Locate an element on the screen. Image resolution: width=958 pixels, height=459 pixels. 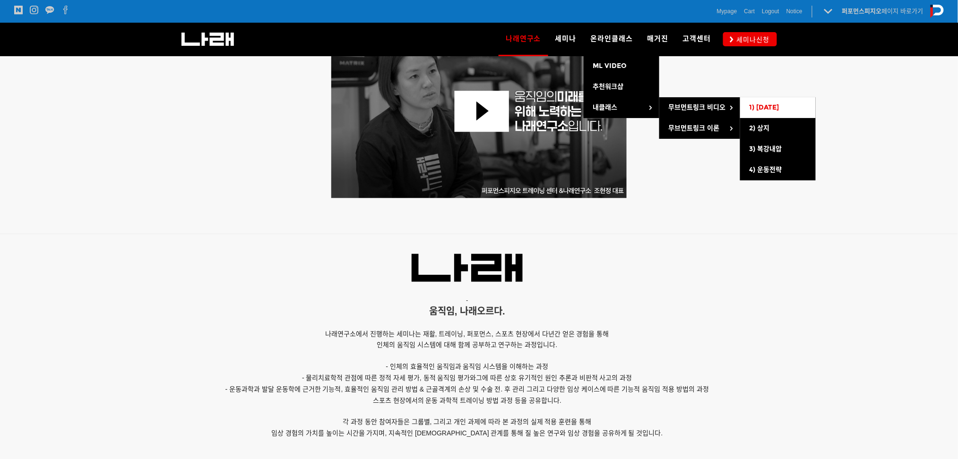
span: 4) 운동전략 is located at coordinates (766, 170).